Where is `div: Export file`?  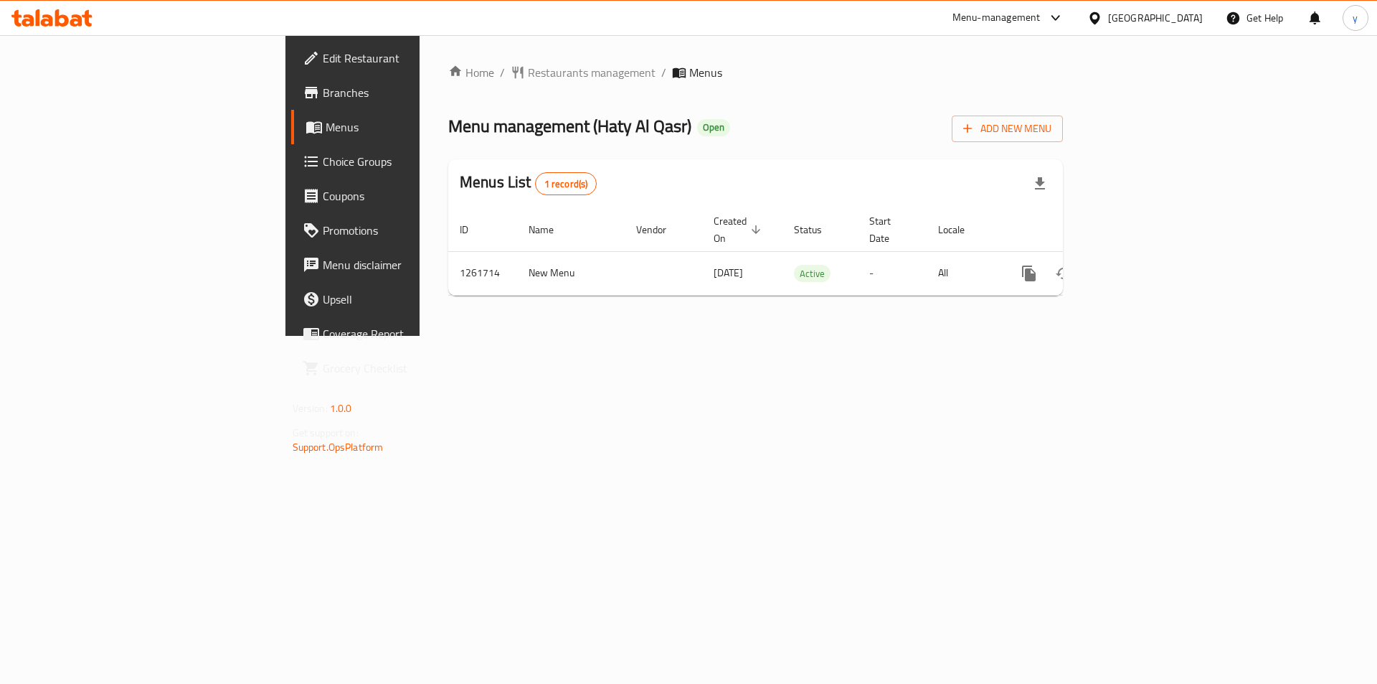 div: Export file is located at coordinates (1040, 184).